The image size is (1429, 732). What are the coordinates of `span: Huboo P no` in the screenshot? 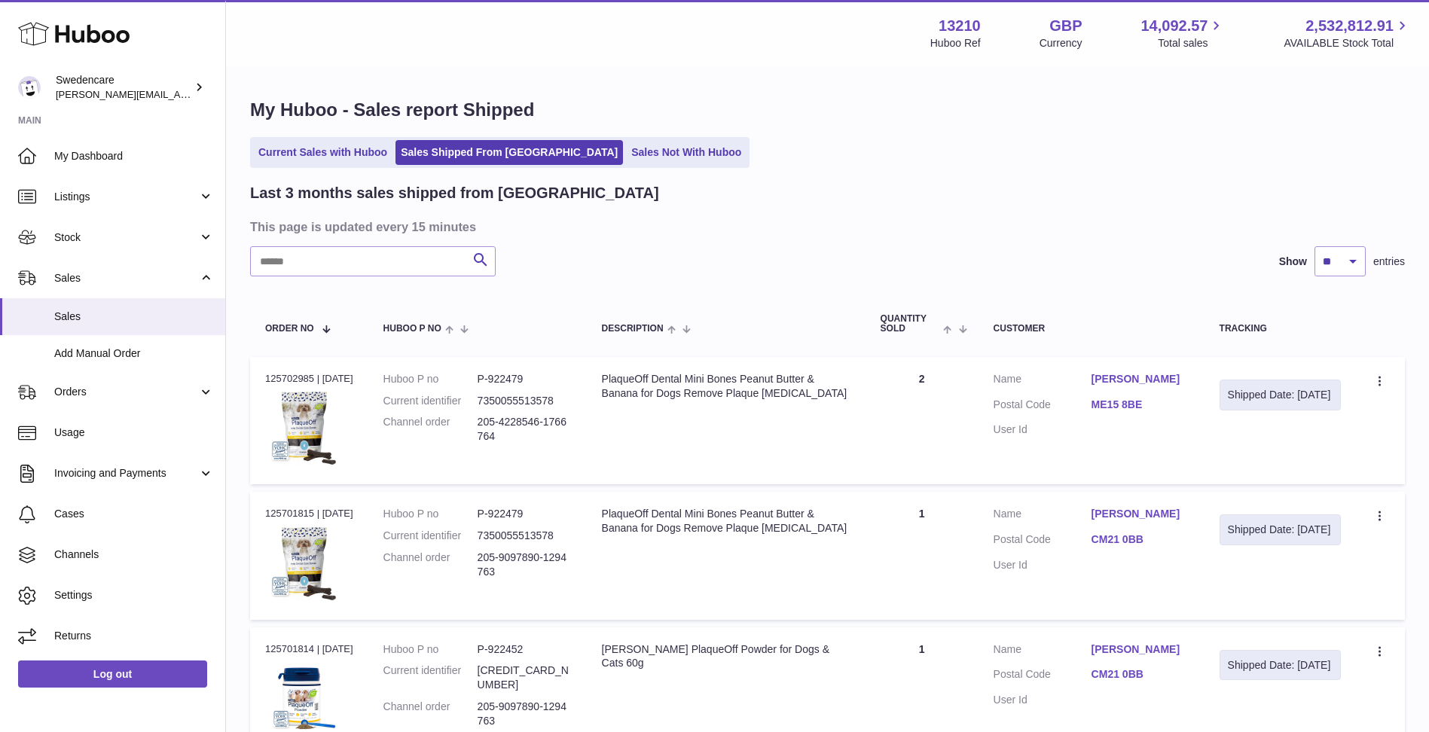 It's located at (412, 328).